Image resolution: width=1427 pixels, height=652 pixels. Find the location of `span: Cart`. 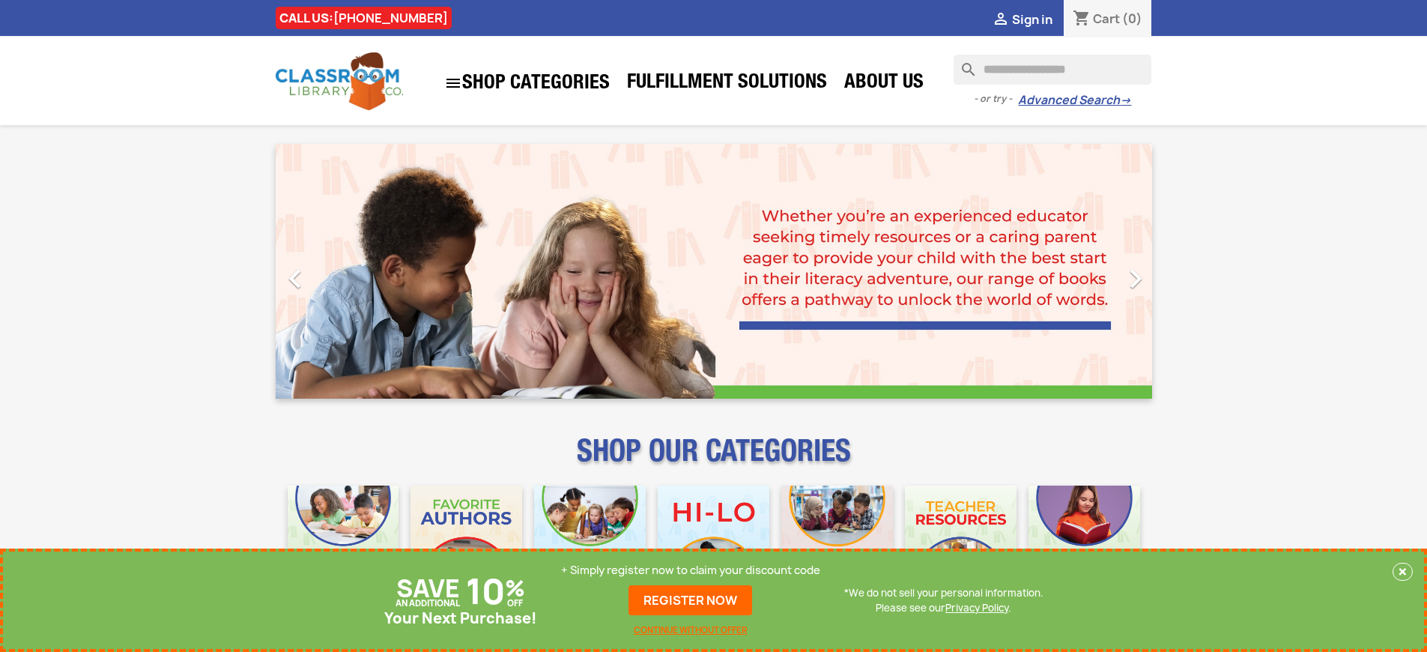

span: Cart is located at coordinates (1107, 19).